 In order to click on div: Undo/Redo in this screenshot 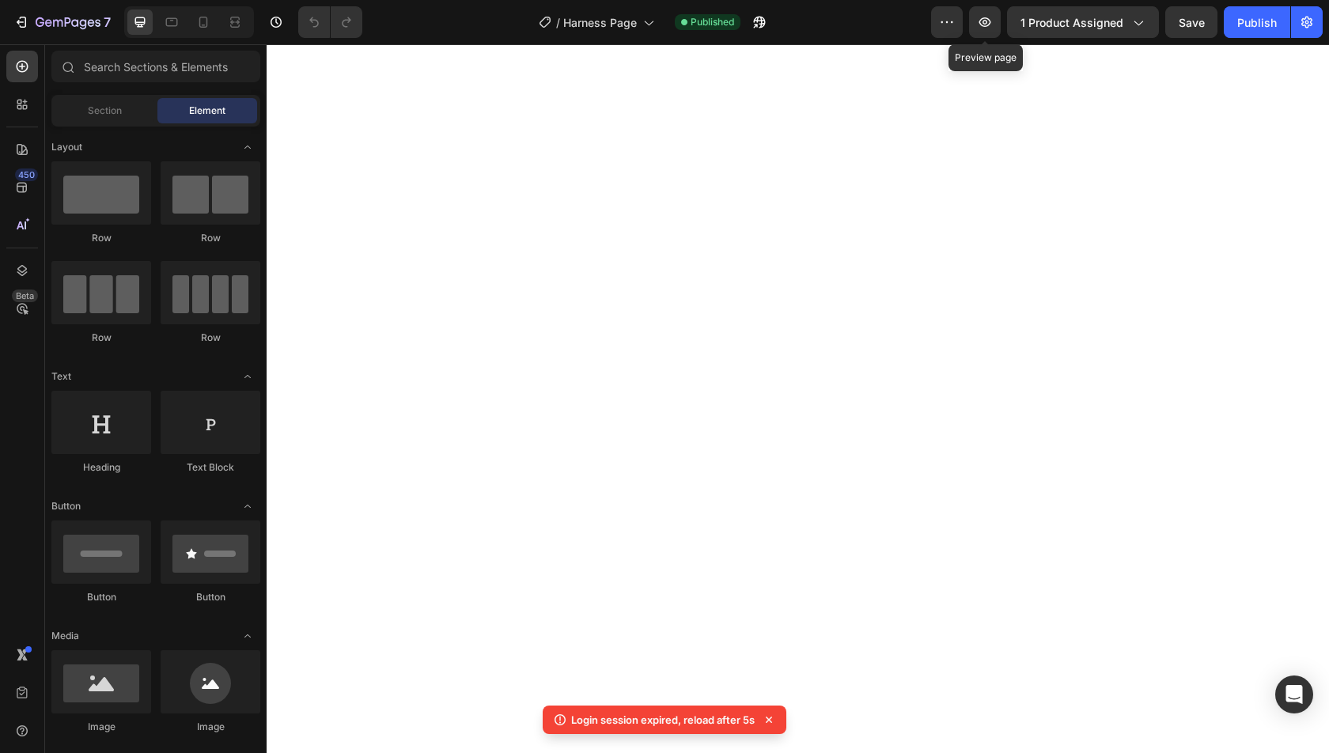, I will do `click(330, 22)`.